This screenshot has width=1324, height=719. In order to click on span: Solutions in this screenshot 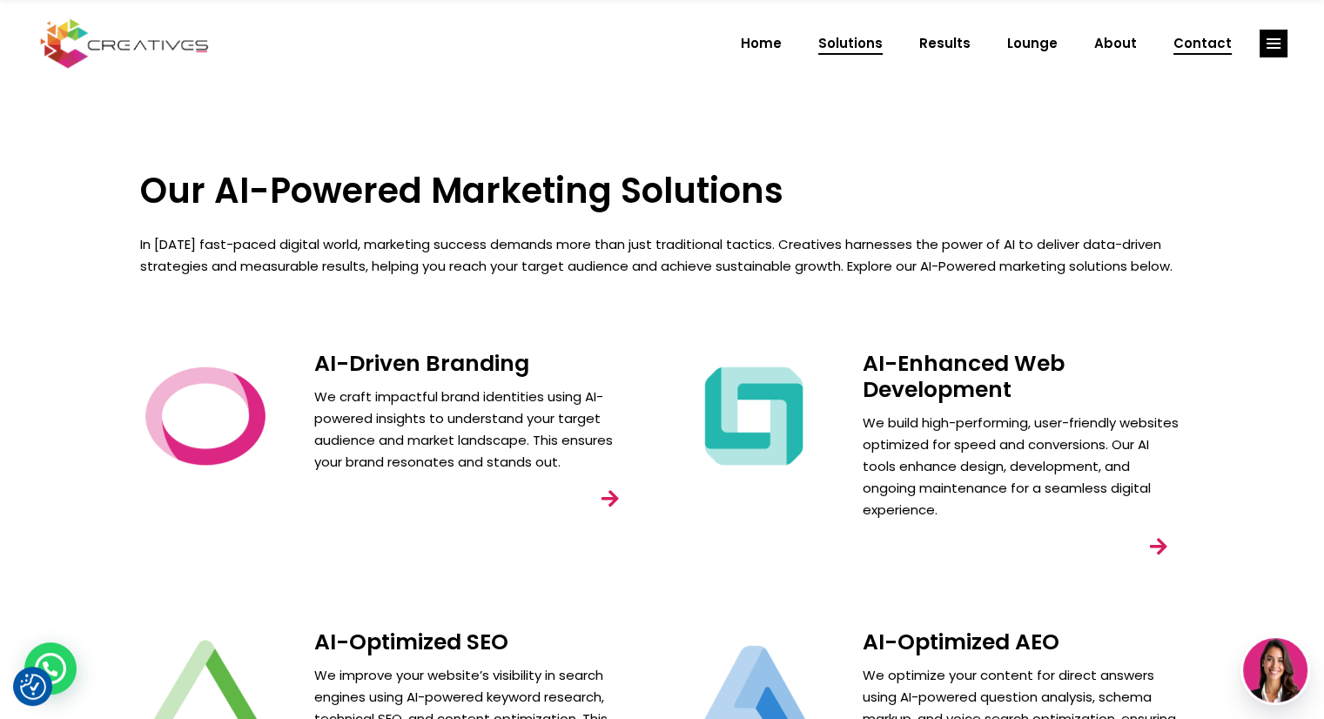, I will do `click(850, 44)`.